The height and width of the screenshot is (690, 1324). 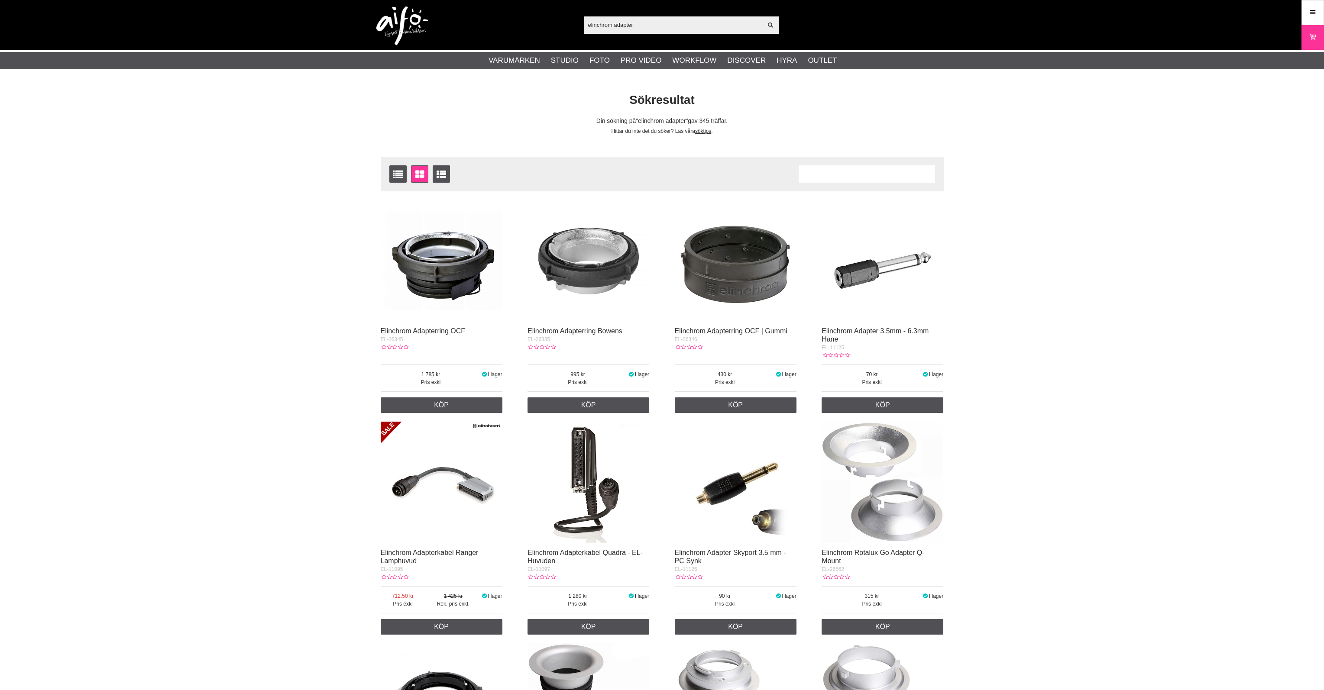 What do you see at coordinates (539, 570) in the screenshot?
I see `span: EL-11097` at bounding box center [539, 570].